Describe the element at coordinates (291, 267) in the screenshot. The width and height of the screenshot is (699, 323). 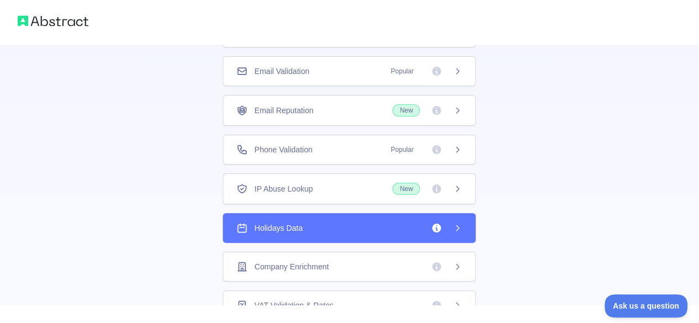
I see `span: Company Enrichment` at that location.